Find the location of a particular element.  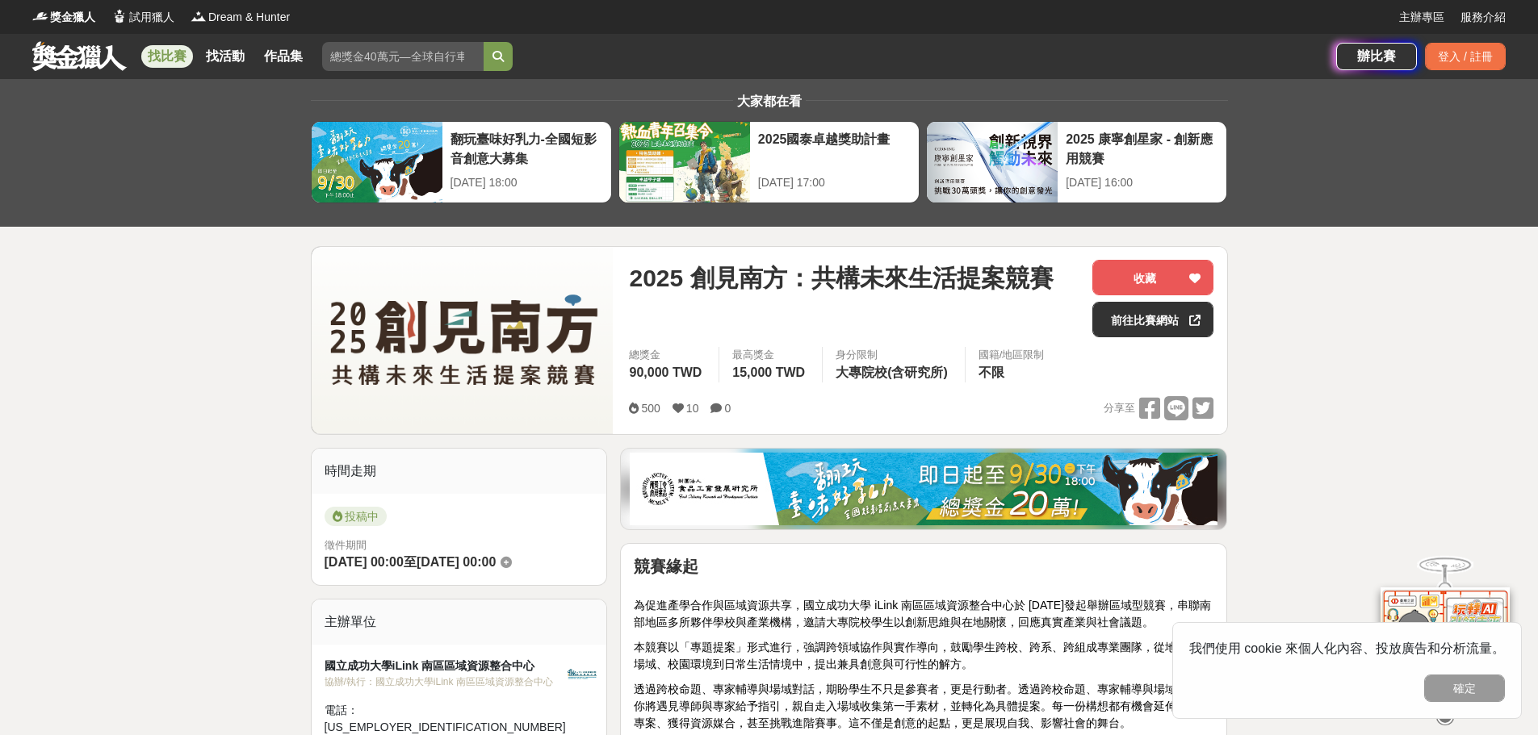

button: 確定 is located at coordinates (1464, 688).